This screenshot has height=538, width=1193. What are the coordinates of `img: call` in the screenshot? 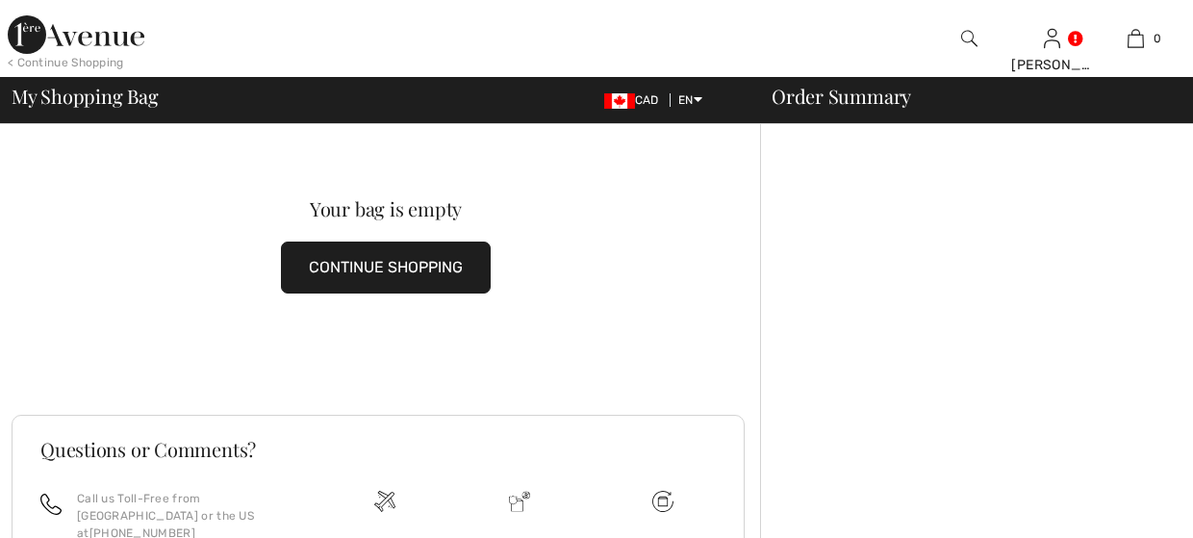 It's located at (51, 504).